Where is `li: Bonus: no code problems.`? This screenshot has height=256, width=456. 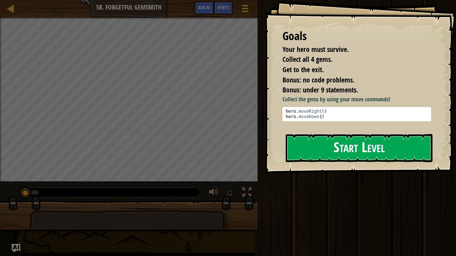
li: Bonus: no code problems. is located at coordinates (351, 80).